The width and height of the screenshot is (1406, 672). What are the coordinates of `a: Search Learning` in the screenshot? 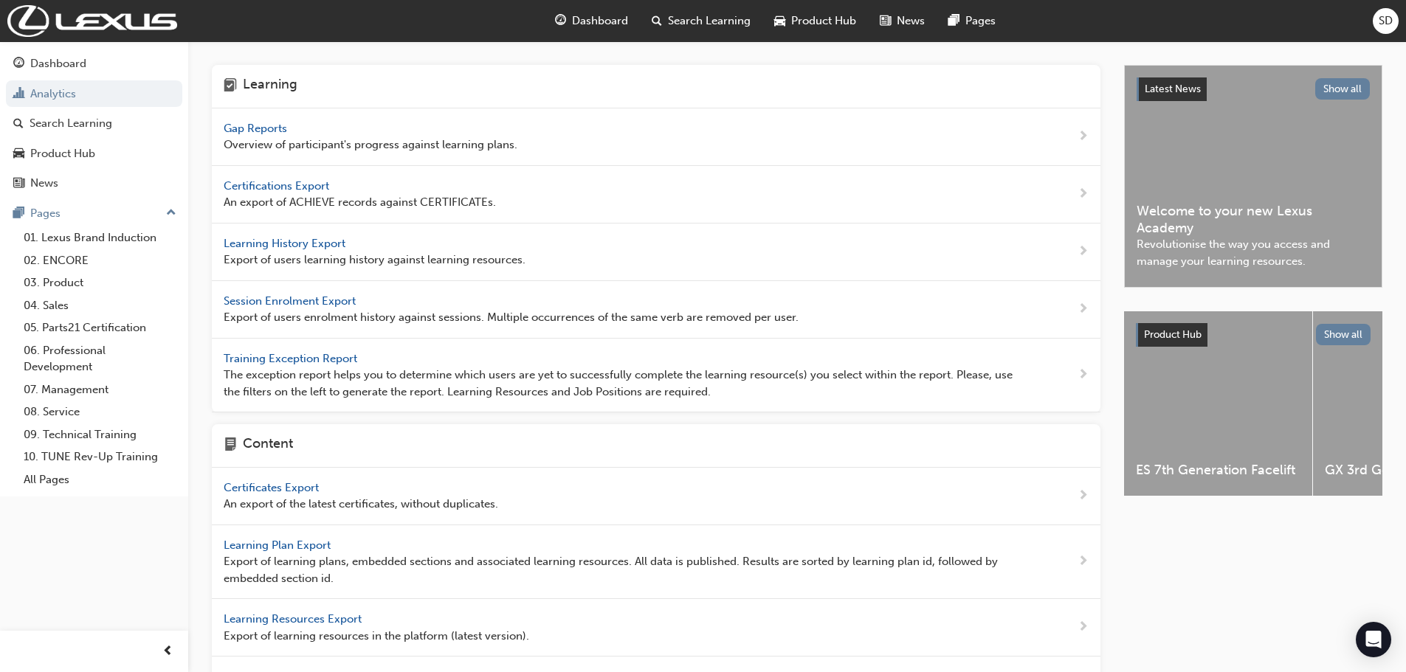 It's located at (94, 123).